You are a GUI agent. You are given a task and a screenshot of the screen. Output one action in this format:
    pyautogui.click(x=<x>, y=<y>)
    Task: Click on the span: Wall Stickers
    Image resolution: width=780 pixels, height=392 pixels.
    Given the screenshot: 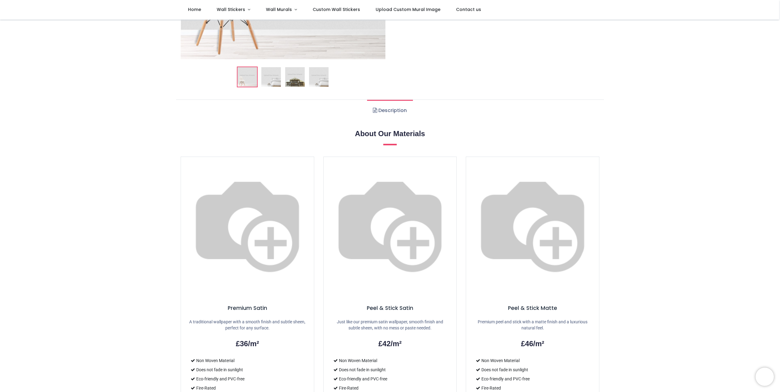 What is the action you would take?
    pyautogui.click(x=231, y=9)
    